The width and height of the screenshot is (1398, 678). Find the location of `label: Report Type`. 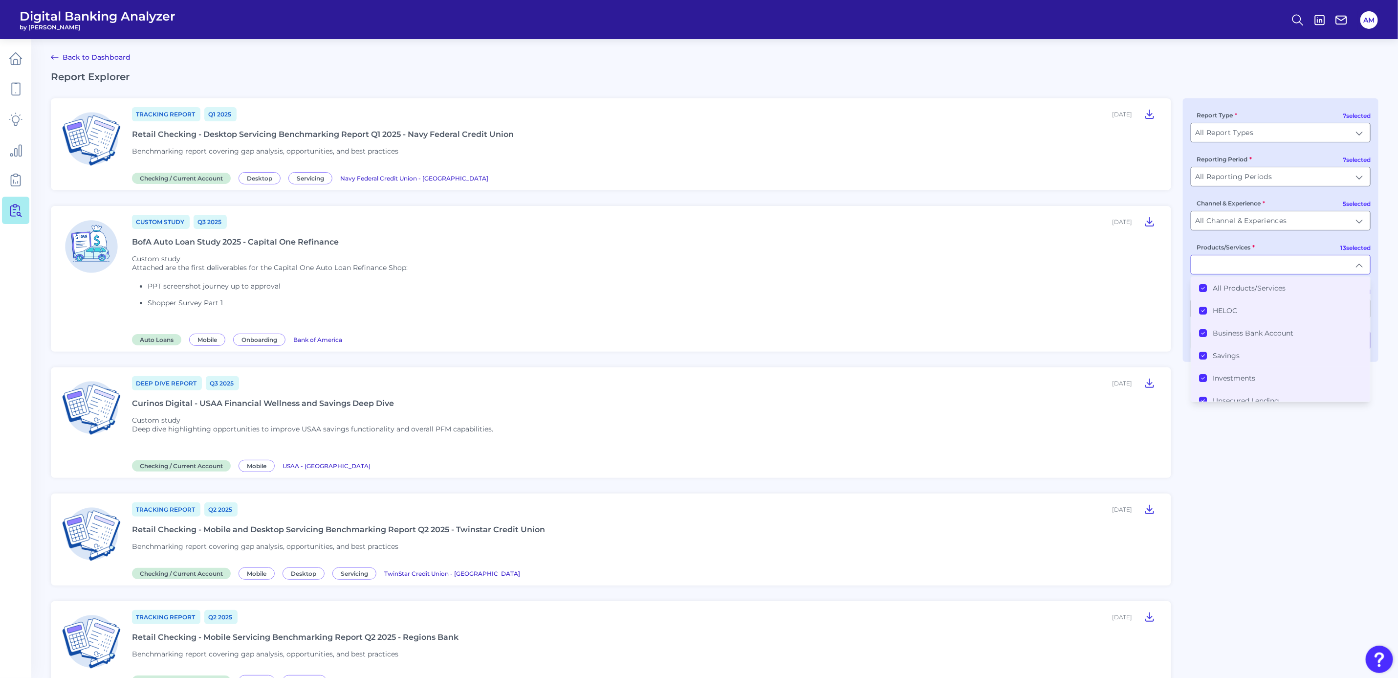

label: Report Type is located at coordinates (1217, 115).